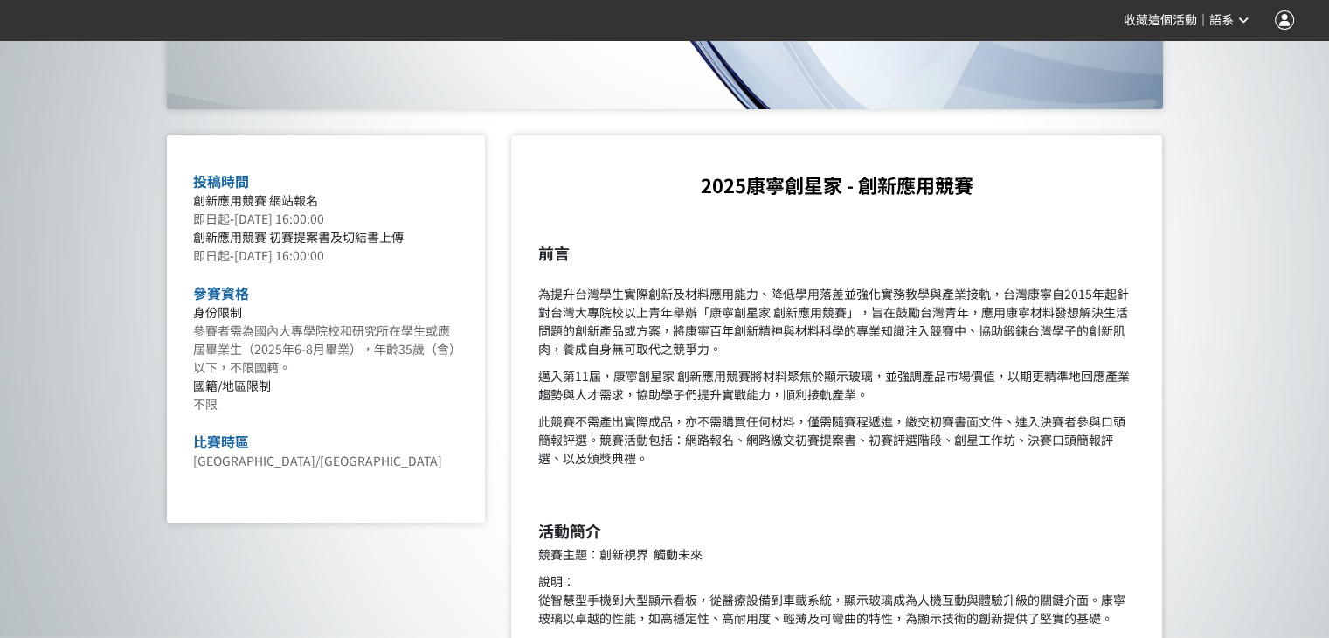 This screenshot has width=1329, height=638. Describe the element at coordinates (324, 349) in the screenshot. I see `span: 參賽者需為國內大專學院校和研究所在學生或應屆畢業生（2025年6-8月畢業），年齡35歲（含）以下，不限國籍。` at that location.